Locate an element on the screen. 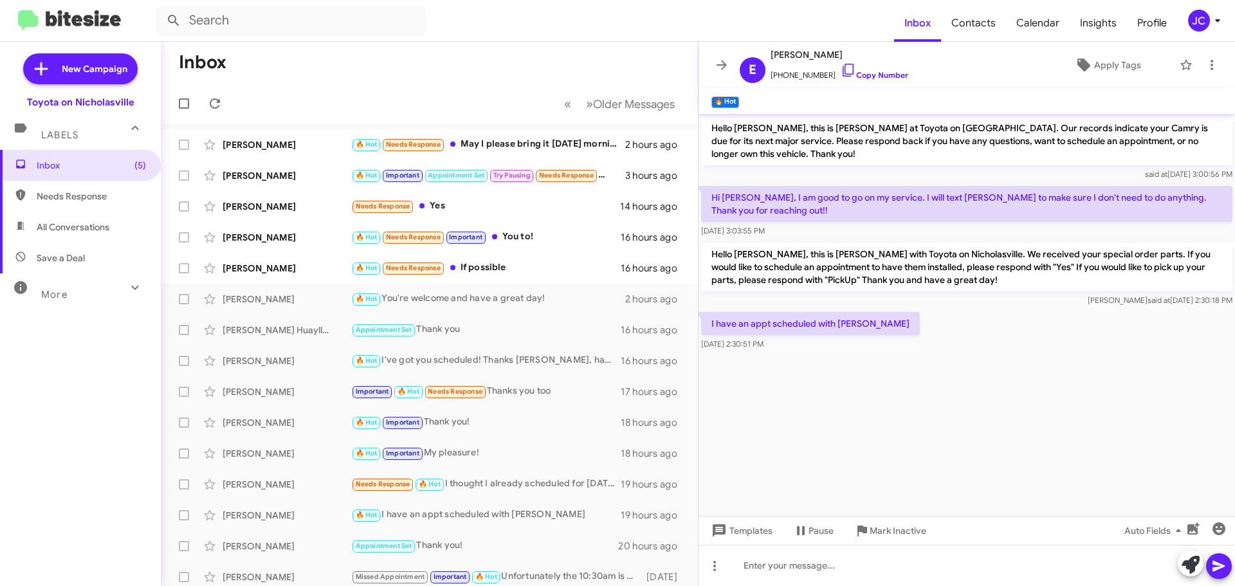 This screenshot has height=586, width=1235. div: You to! is located at coordinates (486, 237).